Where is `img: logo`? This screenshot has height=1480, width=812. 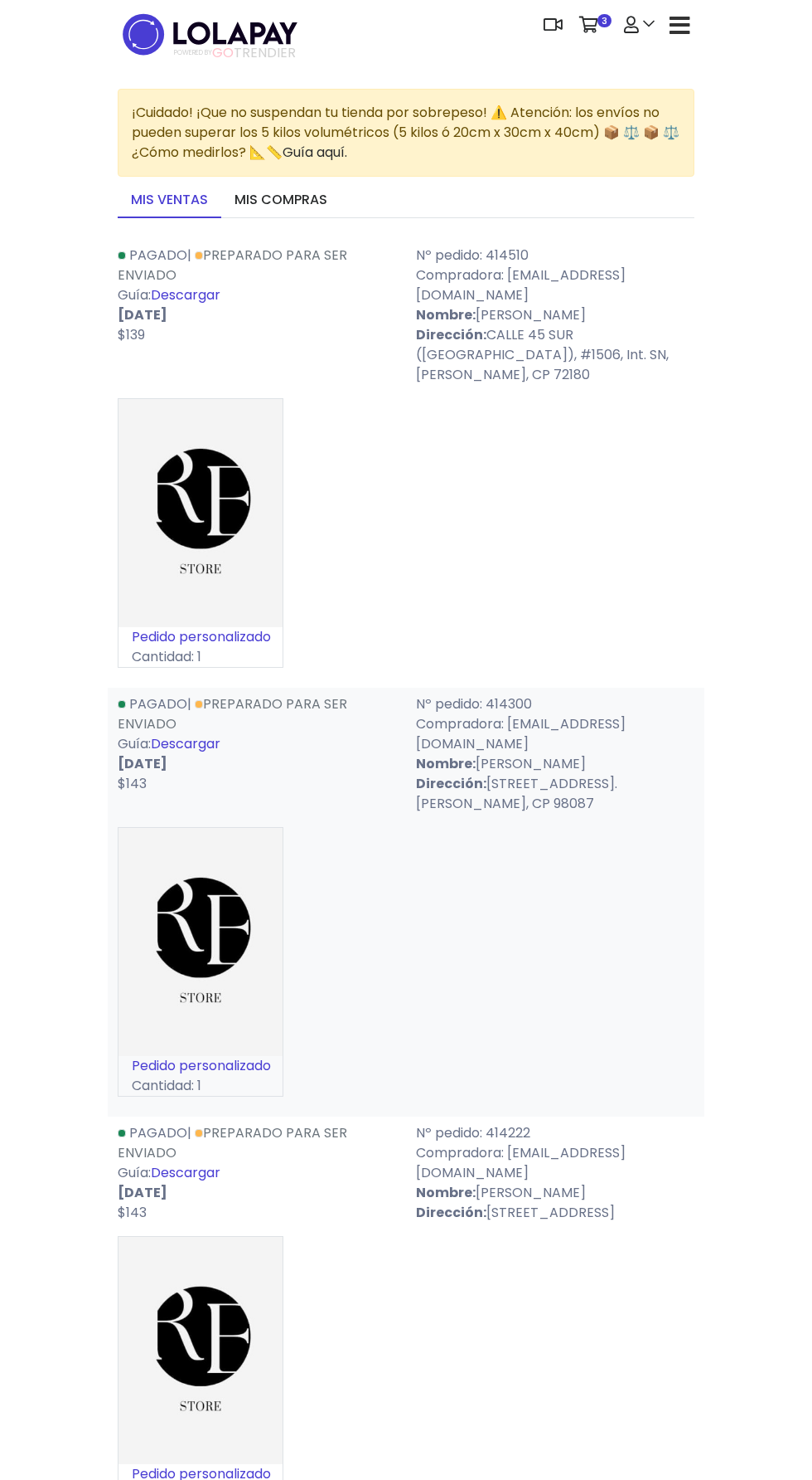 img: logo is located at coordinates (210, 34).